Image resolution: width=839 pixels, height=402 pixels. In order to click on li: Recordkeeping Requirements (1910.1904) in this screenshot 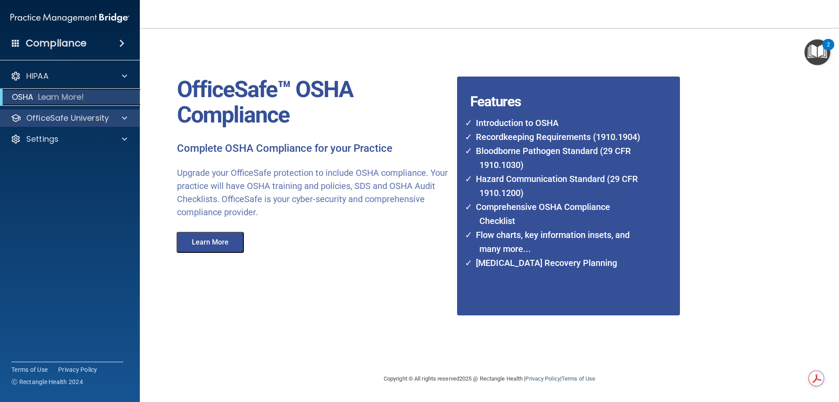, I will do `click(558, 137)`.